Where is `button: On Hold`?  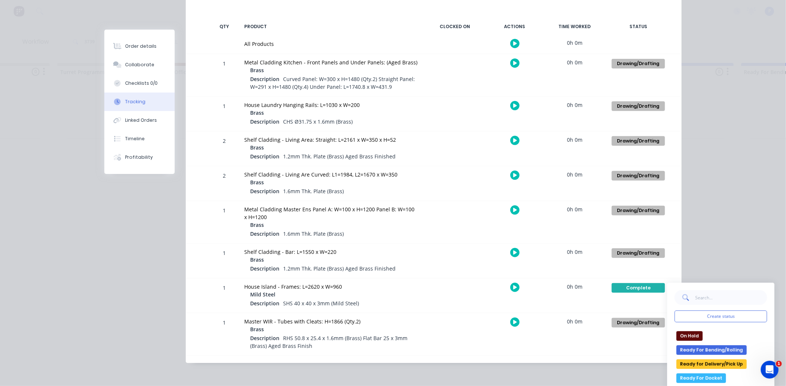
button: On Hold is located at coordinates (690, 336).